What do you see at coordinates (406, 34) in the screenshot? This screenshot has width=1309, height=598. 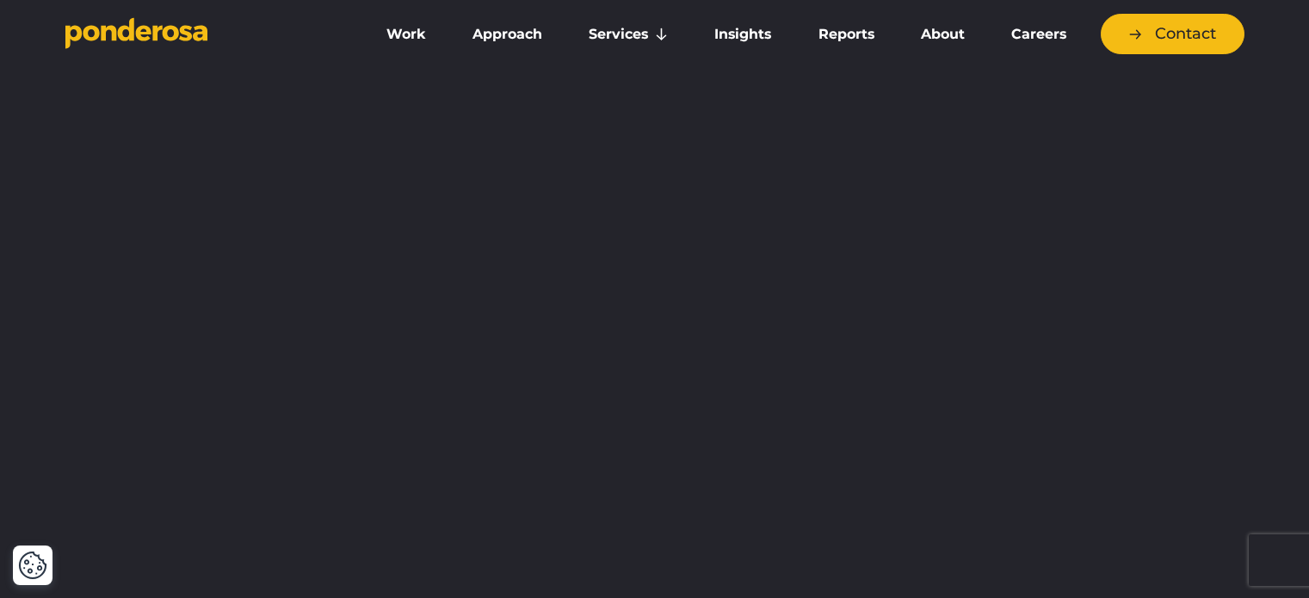 I see `a: Work` at bounding box center [406, 34].